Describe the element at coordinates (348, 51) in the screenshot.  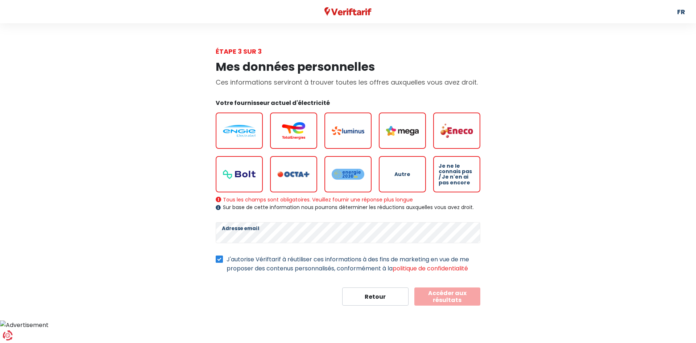
I see `div: Étape 3 sur 3` at that location.